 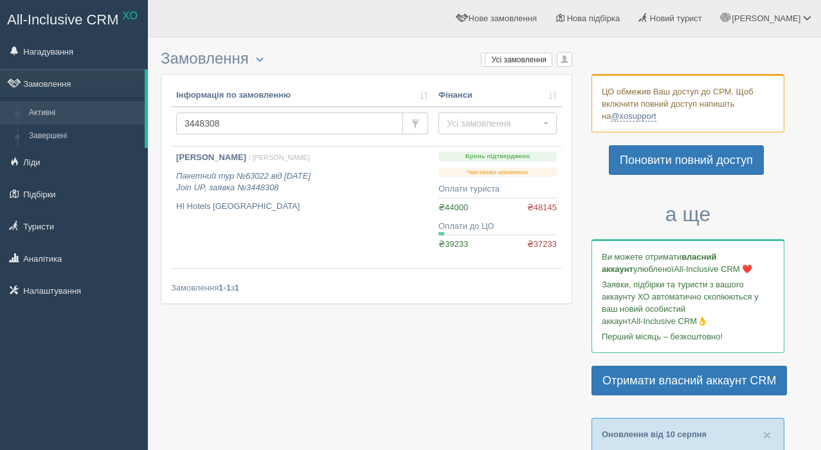 What do you see at coordinates (63, 19) in the screenshot?
I see `span: All-Inclusive CRM` at bounding box center [63, 19].